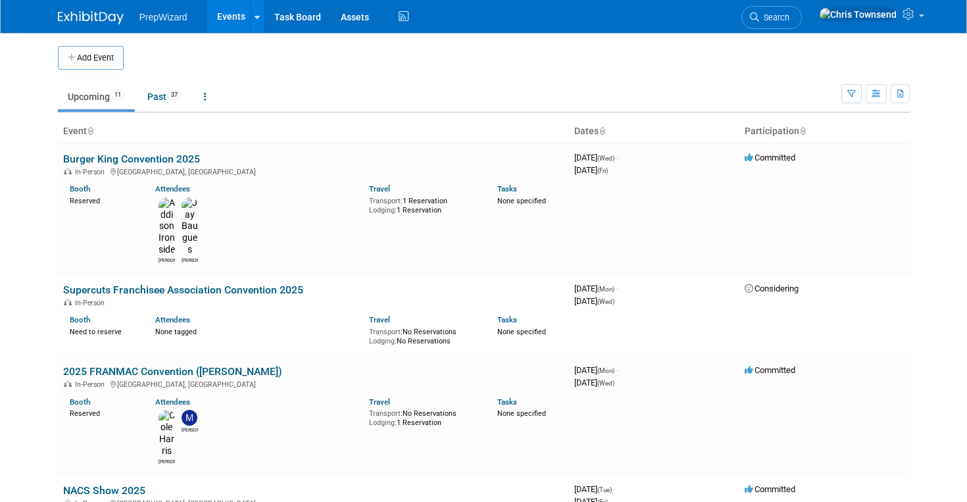 This screenshot has height=502, width=967. What do you see at coordinates (604, 489) in the screenshot?
I see `span: (Tue)` at bounding box center [604, 489].